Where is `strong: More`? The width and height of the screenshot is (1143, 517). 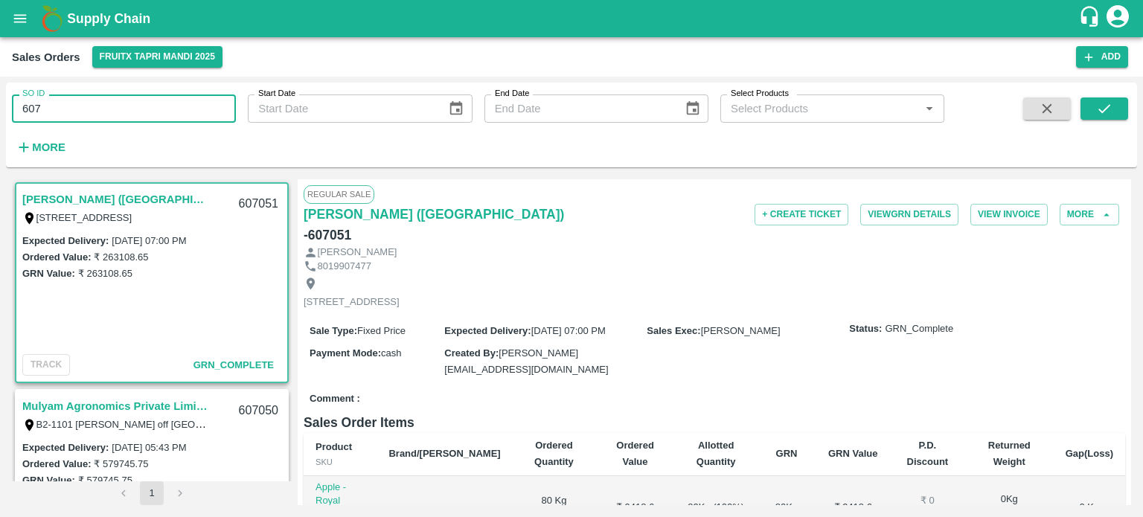
strong: More is located at coordinates (48, 147).